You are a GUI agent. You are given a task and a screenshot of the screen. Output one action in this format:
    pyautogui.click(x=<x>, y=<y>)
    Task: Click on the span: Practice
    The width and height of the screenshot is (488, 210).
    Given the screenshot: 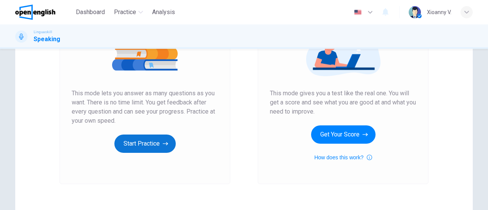 What is the action you would take?
    pyautogui.click(x=125, y=12)
    